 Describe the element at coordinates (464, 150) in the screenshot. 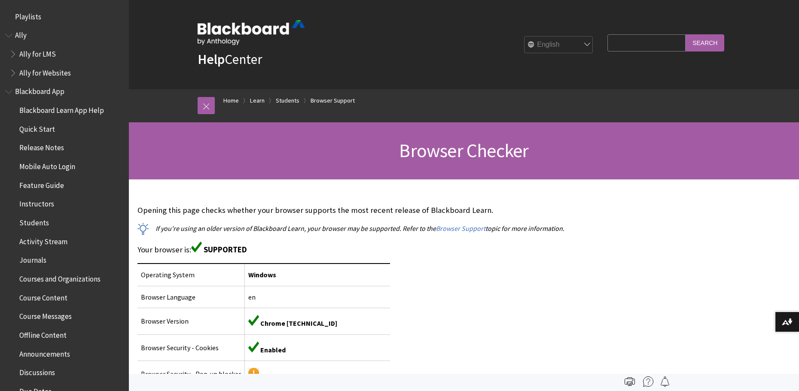

I see `span: Browser Checker` at that location.